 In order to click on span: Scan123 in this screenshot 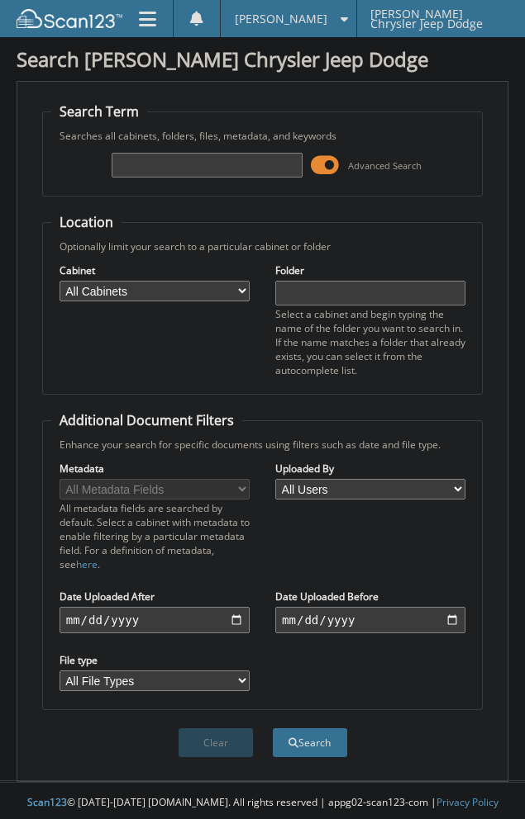, I will do `click(47, 802)`.